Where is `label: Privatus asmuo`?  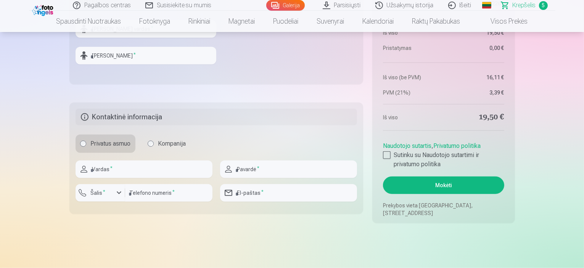
label: Privatus asmuo is located at coordinates (105, 144).